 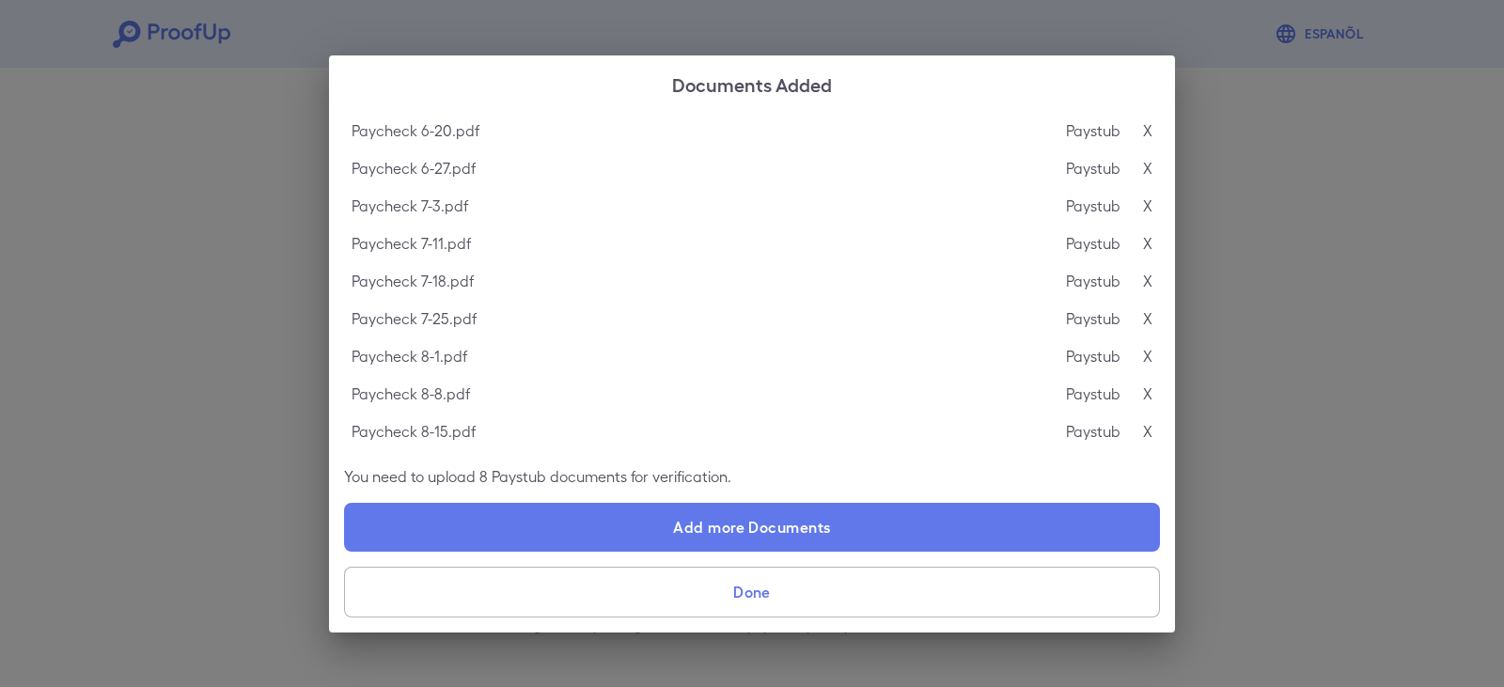 I want to click on p: You need to upload 8 Paystub documents for verification., so click(x=752, y=477).